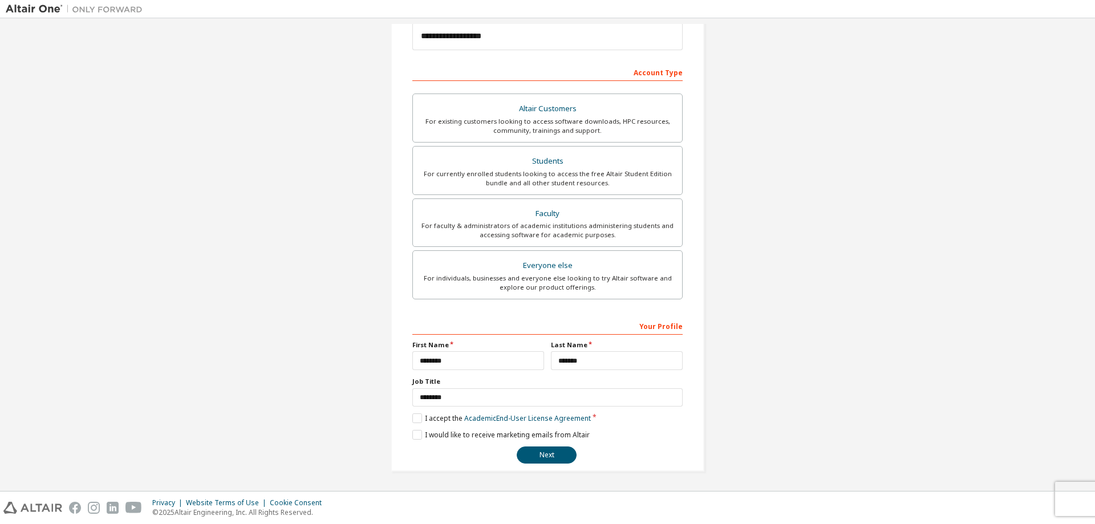 The width and height of the screenshot is (1095, 524). I want to click on img: facebook.svg, so click(75, 508).